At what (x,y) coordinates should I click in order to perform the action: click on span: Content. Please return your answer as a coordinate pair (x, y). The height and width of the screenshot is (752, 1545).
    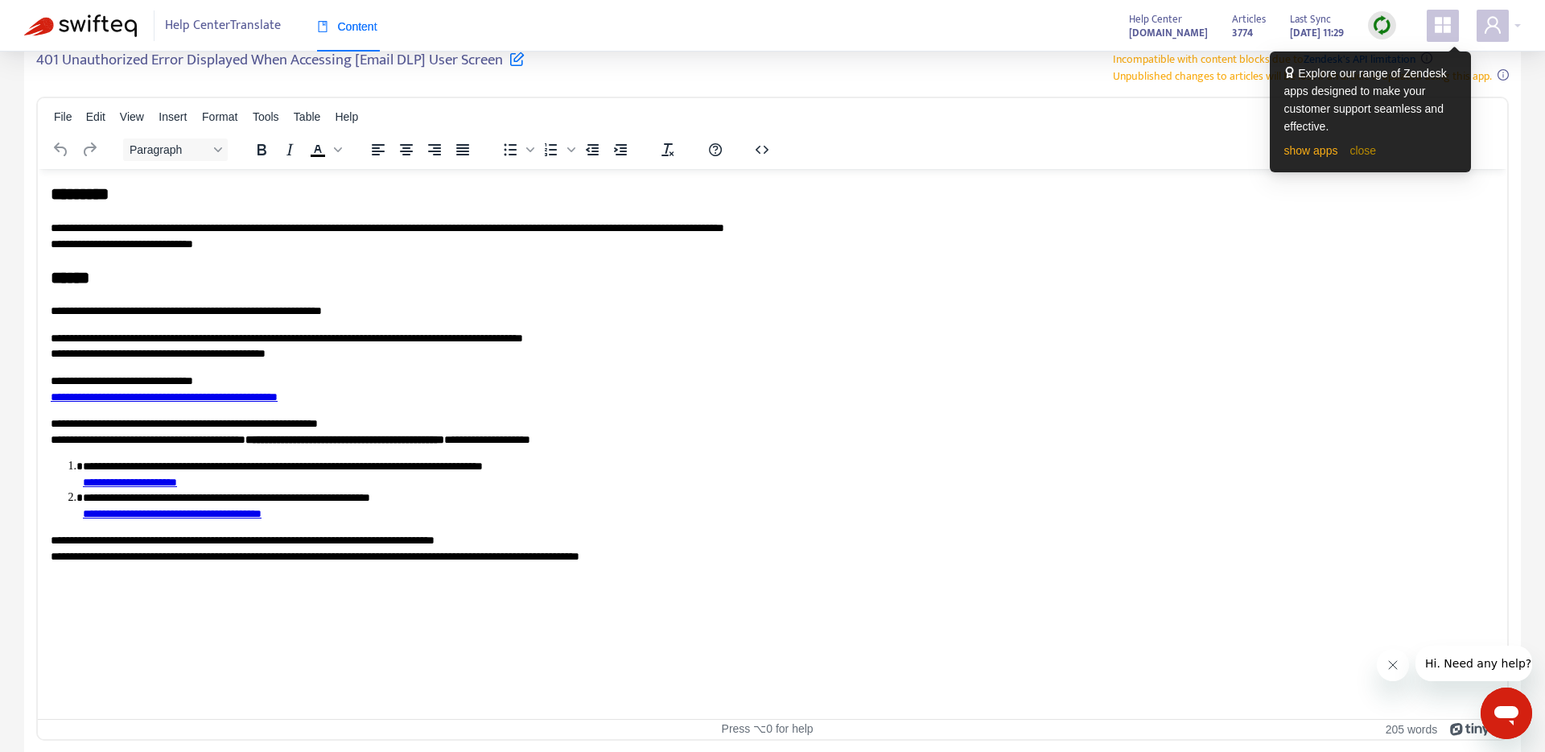
    Looking at the image, I should click on (347, 27).